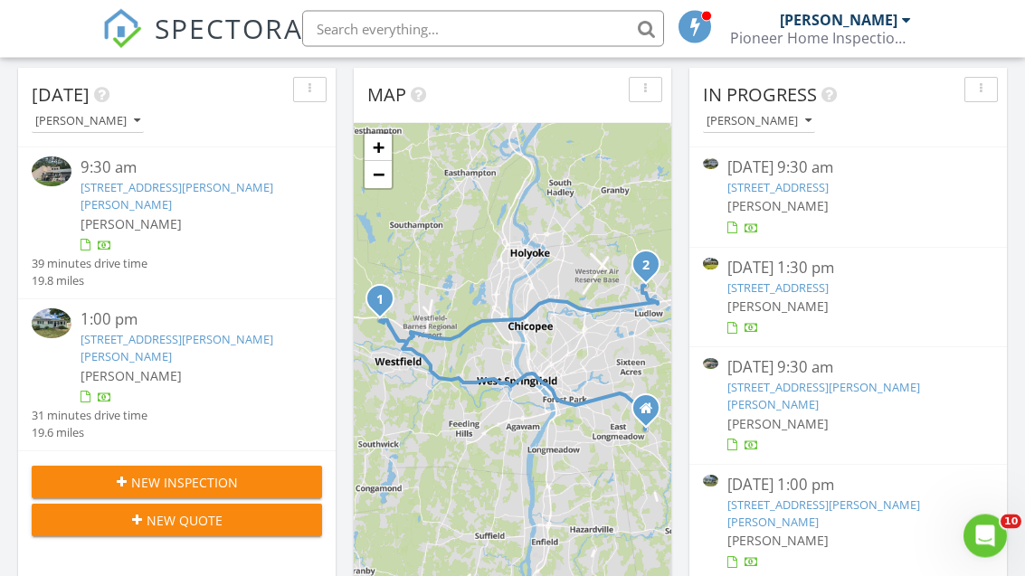  I want to click on span: In Progress, so click(760, 95).